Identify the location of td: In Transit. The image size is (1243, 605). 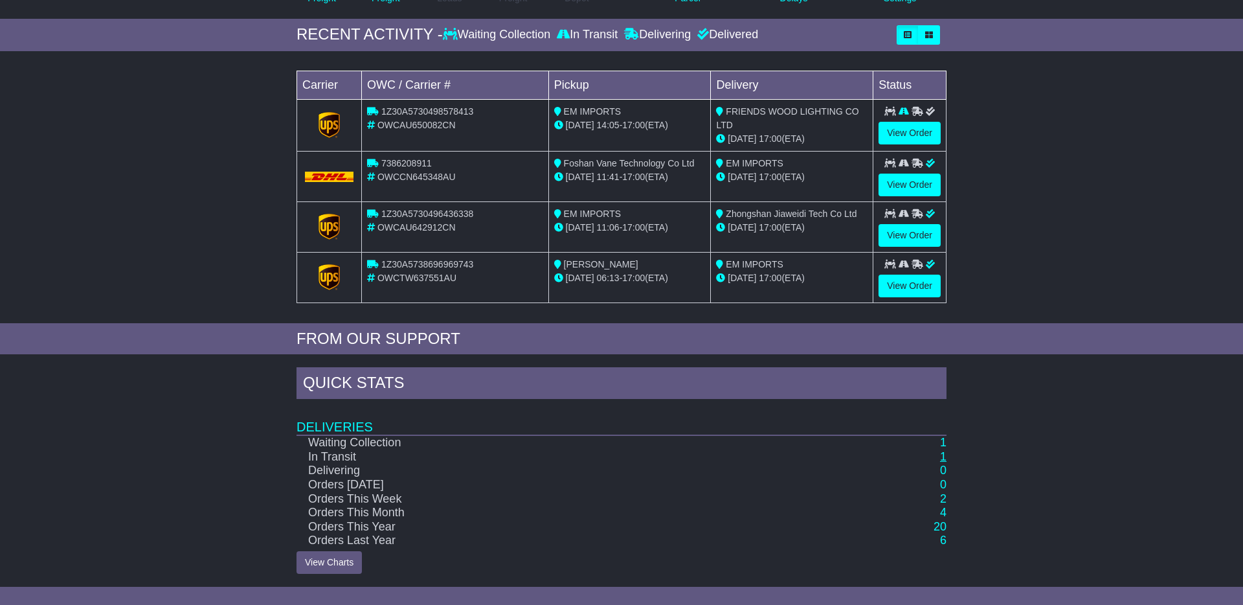
(561, 457).